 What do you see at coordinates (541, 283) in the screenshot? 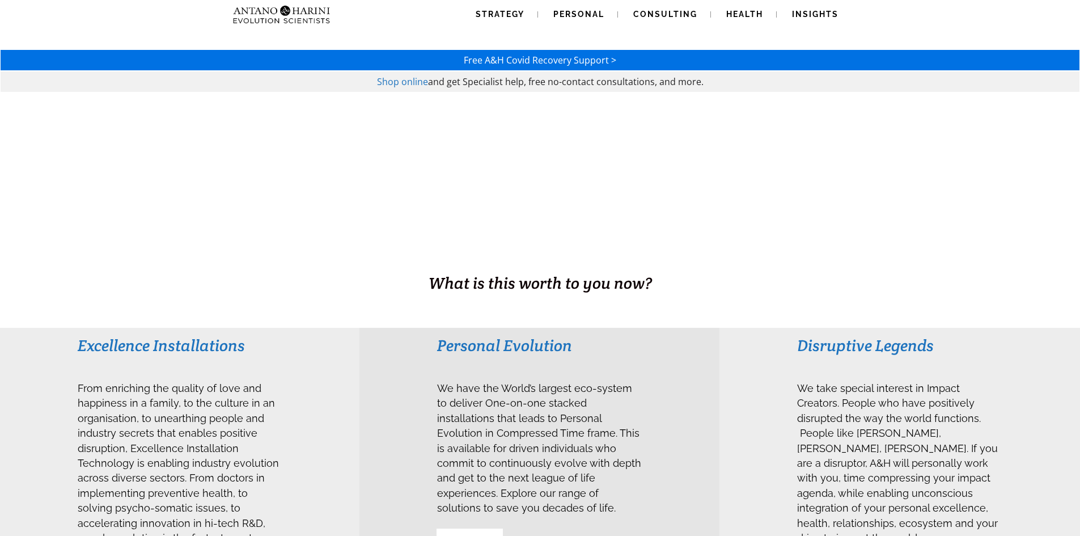
I see `span: What is this worth to you now?` at bounding box center [541, 283].